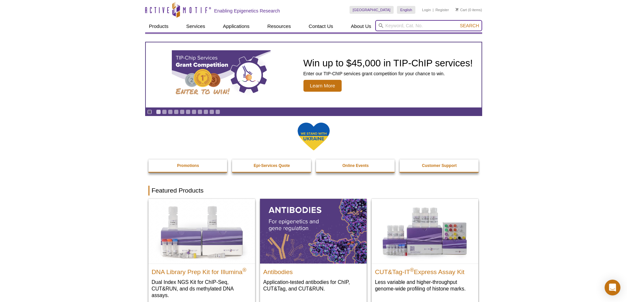  Describe the element at coordinates (164, 112) in the screenshot. I see `a: Go to slide 2` at that location.